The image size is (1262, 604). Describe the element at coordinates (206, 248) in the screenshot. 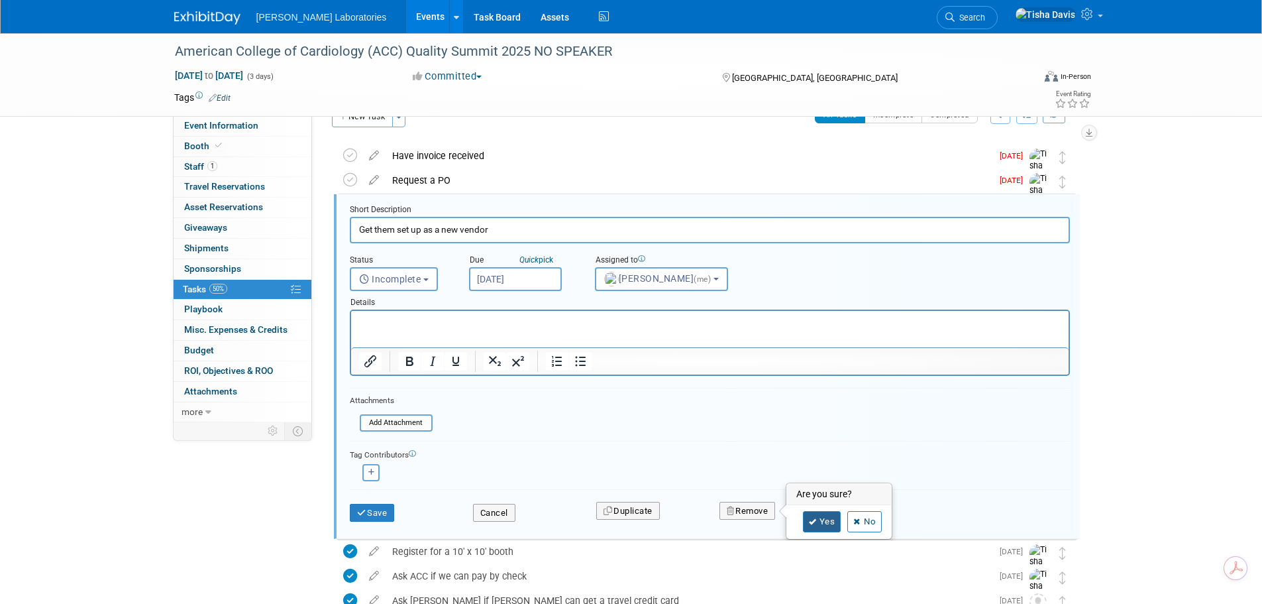

I see `span: Shipments` at that location.